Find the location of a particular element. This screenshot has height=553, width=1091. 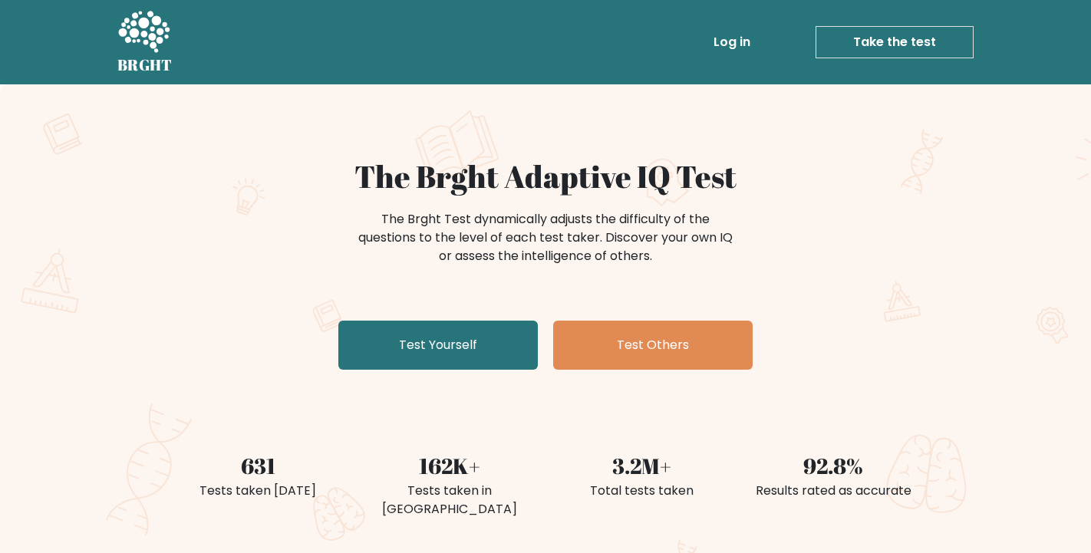

a: Test Yourself is located at coordinates (438, 345).